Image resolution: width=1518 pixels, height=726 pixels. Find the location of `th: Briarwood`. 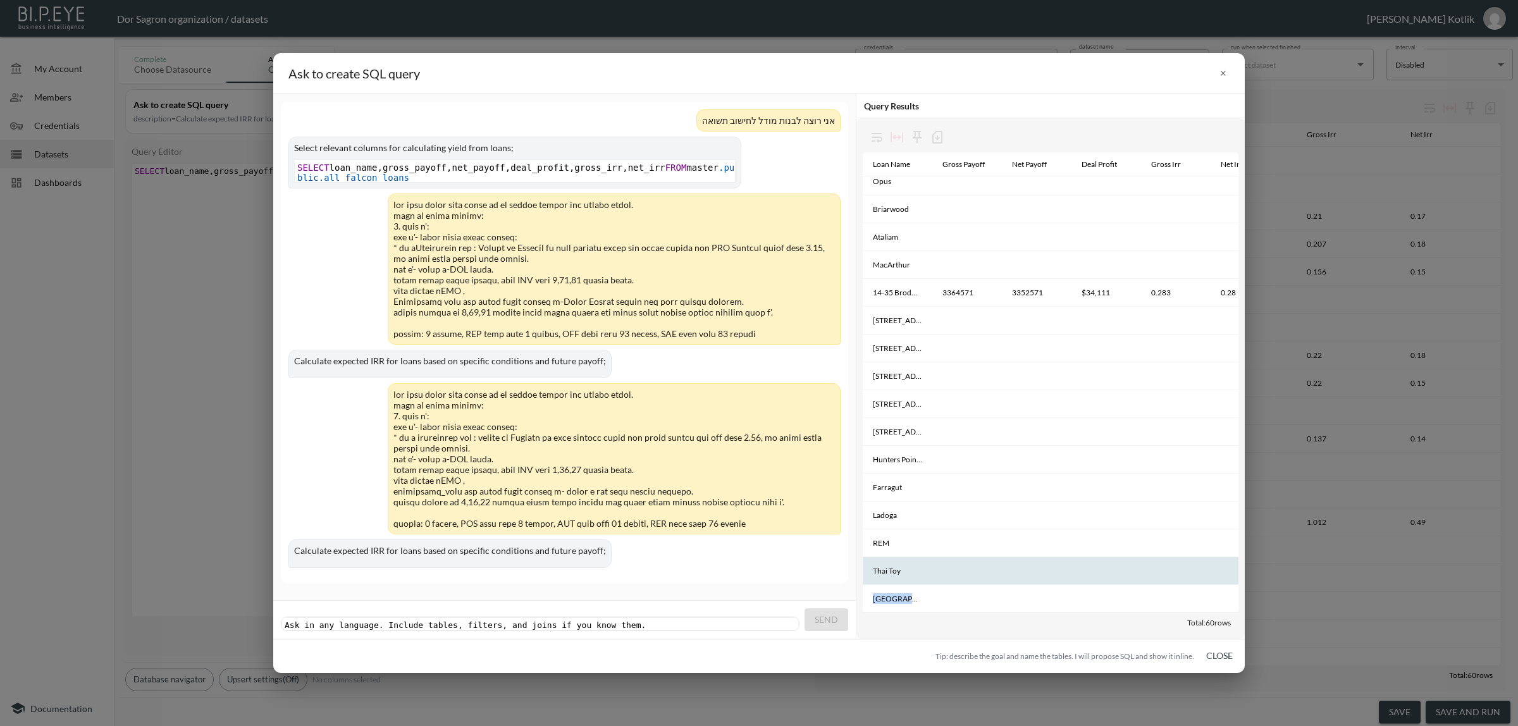

th: Briarwood is located at coordinates (897, 209).